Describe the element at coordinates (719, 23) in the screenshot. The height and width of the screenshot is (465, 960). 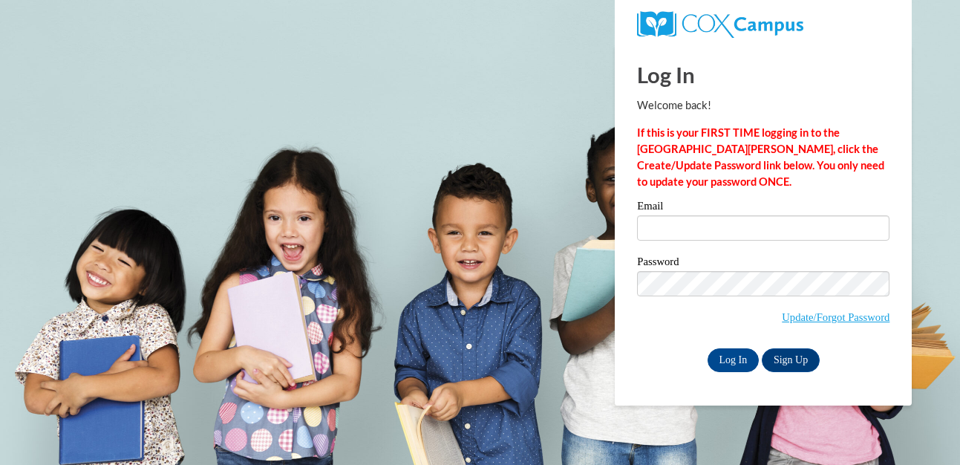
I see `a: COX Campus` at that location.